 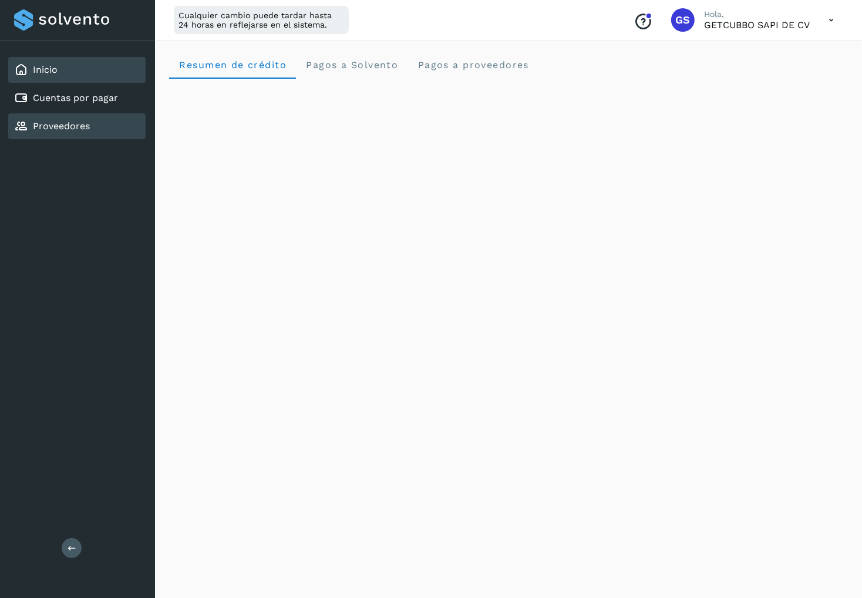 I want to click on span: Pagos a proveedores, so click(x=473, y=65).